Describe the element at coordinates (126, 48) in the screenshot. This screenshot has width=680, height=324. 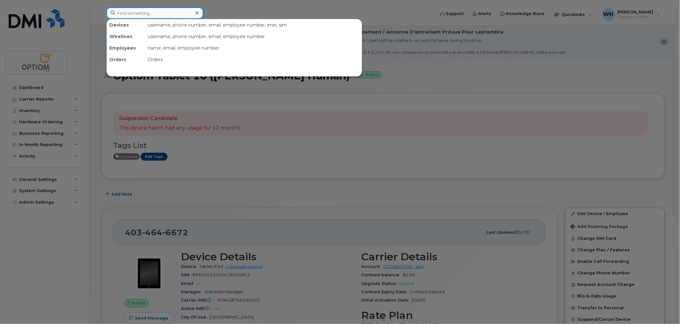
I see `div: Employees` at that location.